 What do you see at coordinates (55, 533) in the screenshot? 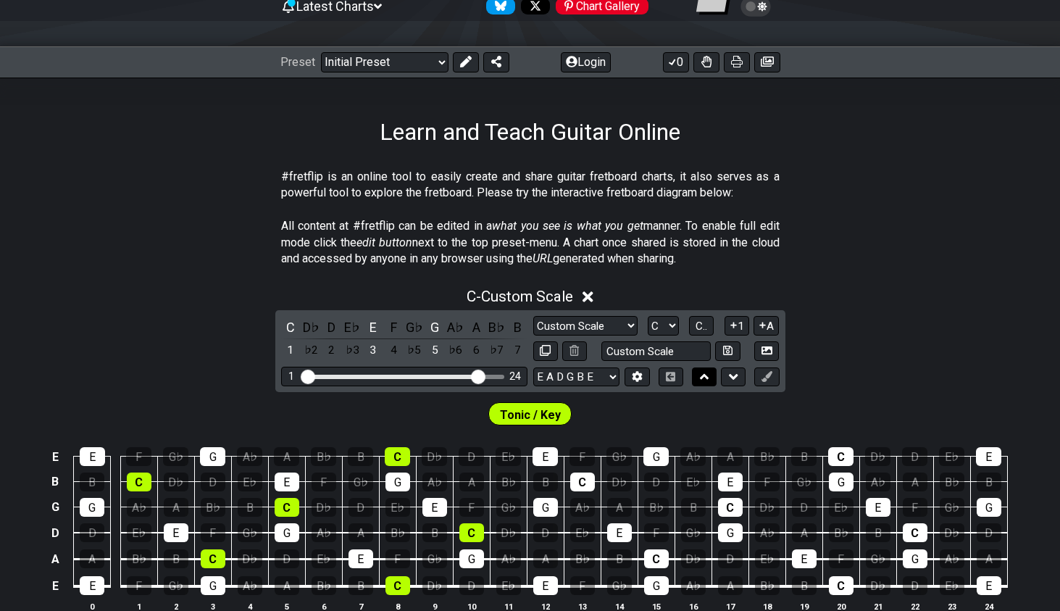
I see `td: D` at bounding box center [55, 533].